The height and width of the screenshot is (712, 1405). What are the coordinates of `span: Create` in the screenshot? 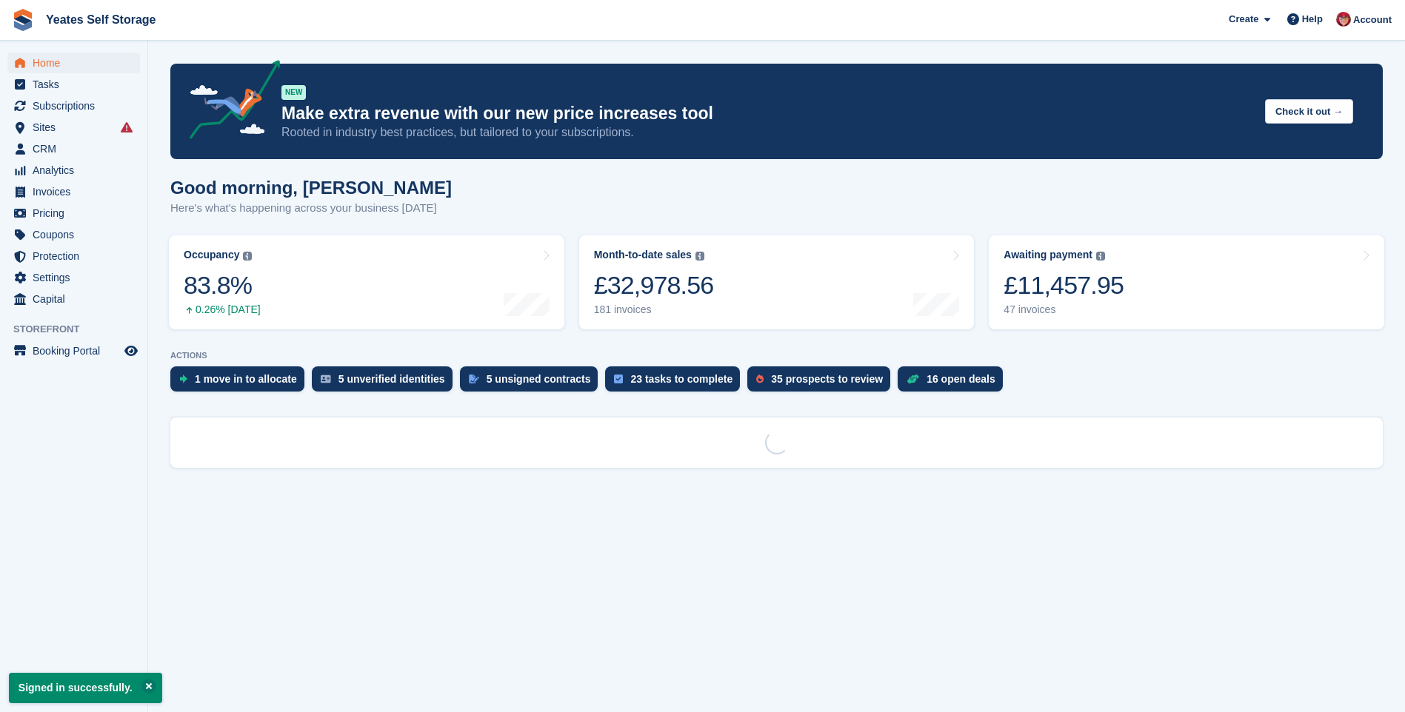 It's located at (1243, 19).